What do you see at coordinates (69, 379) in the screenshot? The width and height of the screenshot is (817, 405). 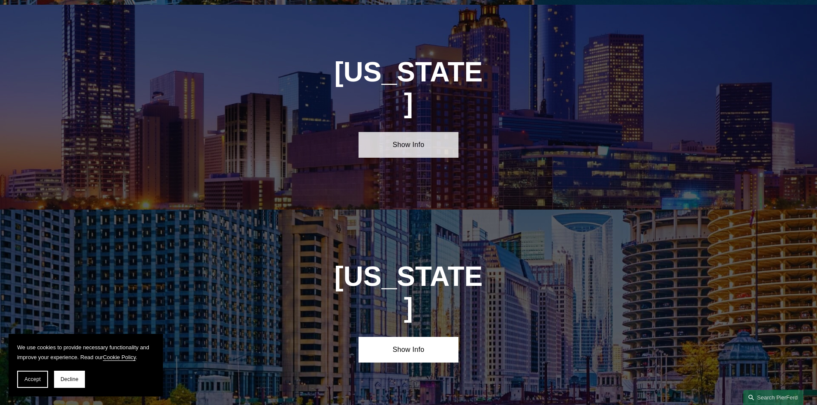 I see `span: Decline` at bounding box center [69, 379].